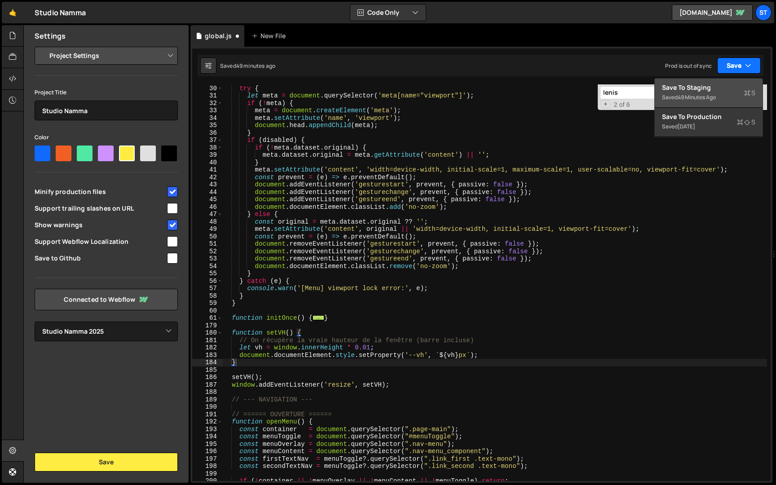  I want to click on a: St, so click(763, 13).